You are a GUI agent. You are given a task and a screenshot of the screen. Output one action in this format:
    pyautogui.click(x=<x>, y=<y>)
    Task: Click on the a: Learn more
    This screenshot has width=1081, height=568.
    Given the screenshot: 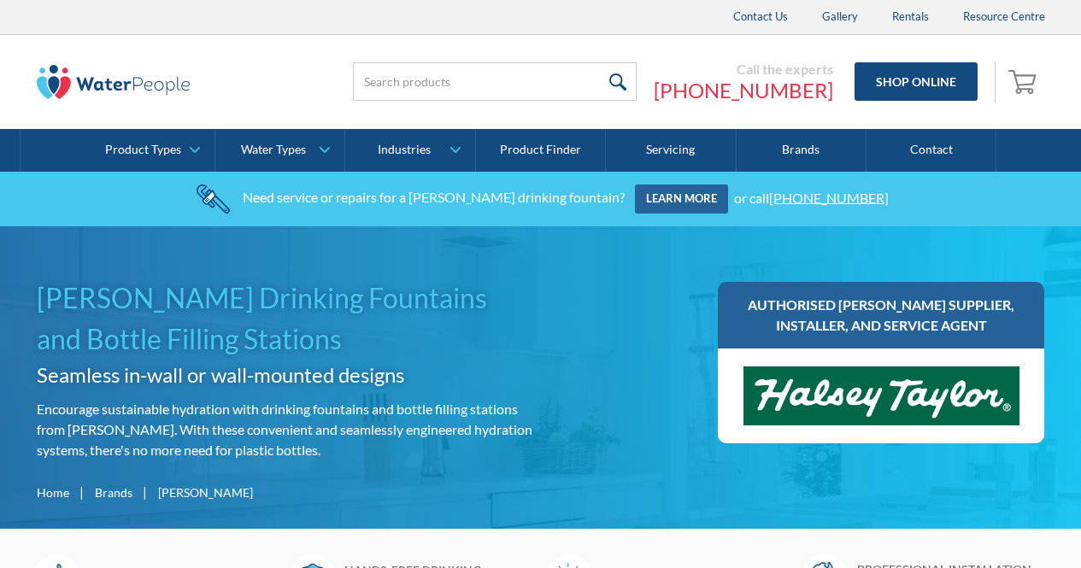 What is the action you would take?
    pyautogui.click(x=681, y=199)
    